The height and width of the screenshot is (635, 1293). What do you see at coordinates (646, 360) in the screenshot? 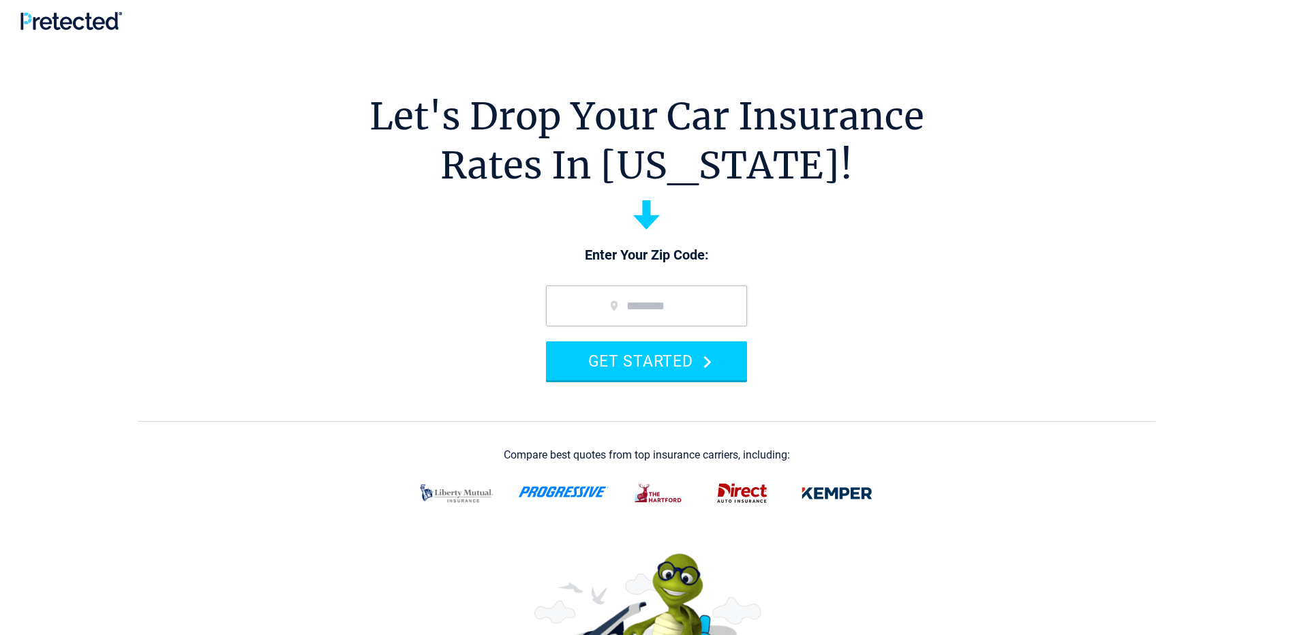
I see `button: GET STARTED` at bounding box center [646, 360].